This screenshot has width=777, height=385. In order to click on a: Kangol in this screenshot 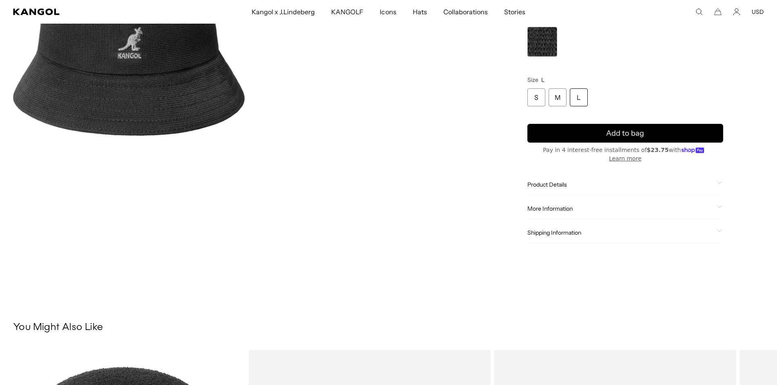, I will do `click(90, 12)`.